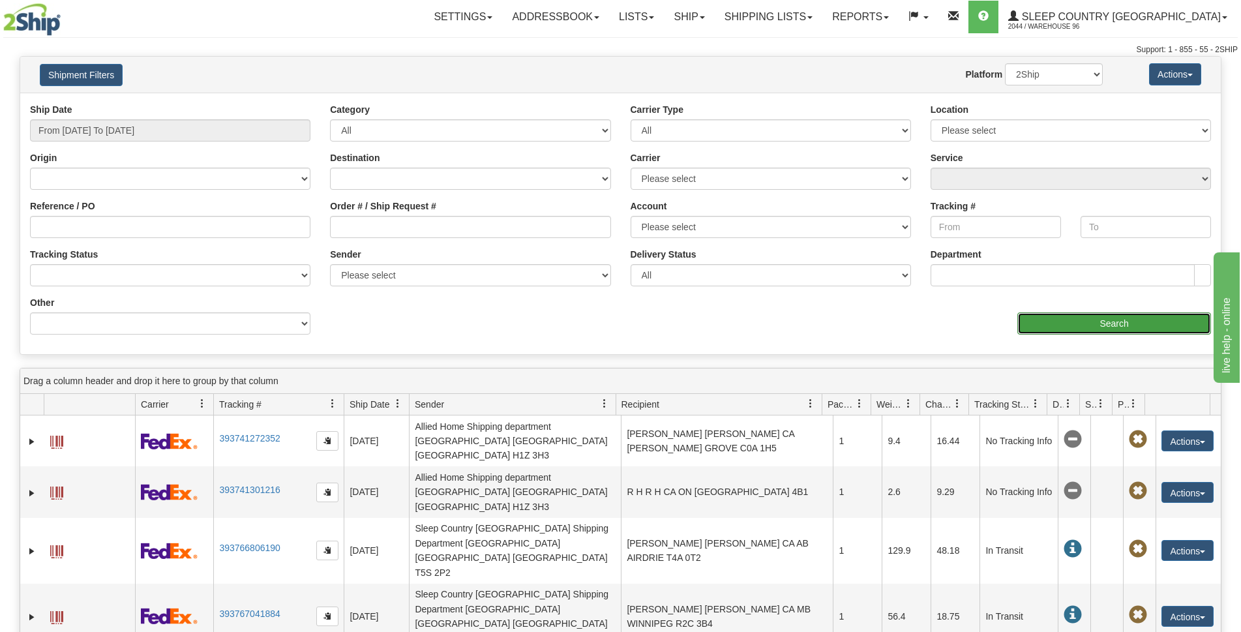  Describe the element at coordinates (1114, 324) in the screenshot. I see `input: Search` at that location.